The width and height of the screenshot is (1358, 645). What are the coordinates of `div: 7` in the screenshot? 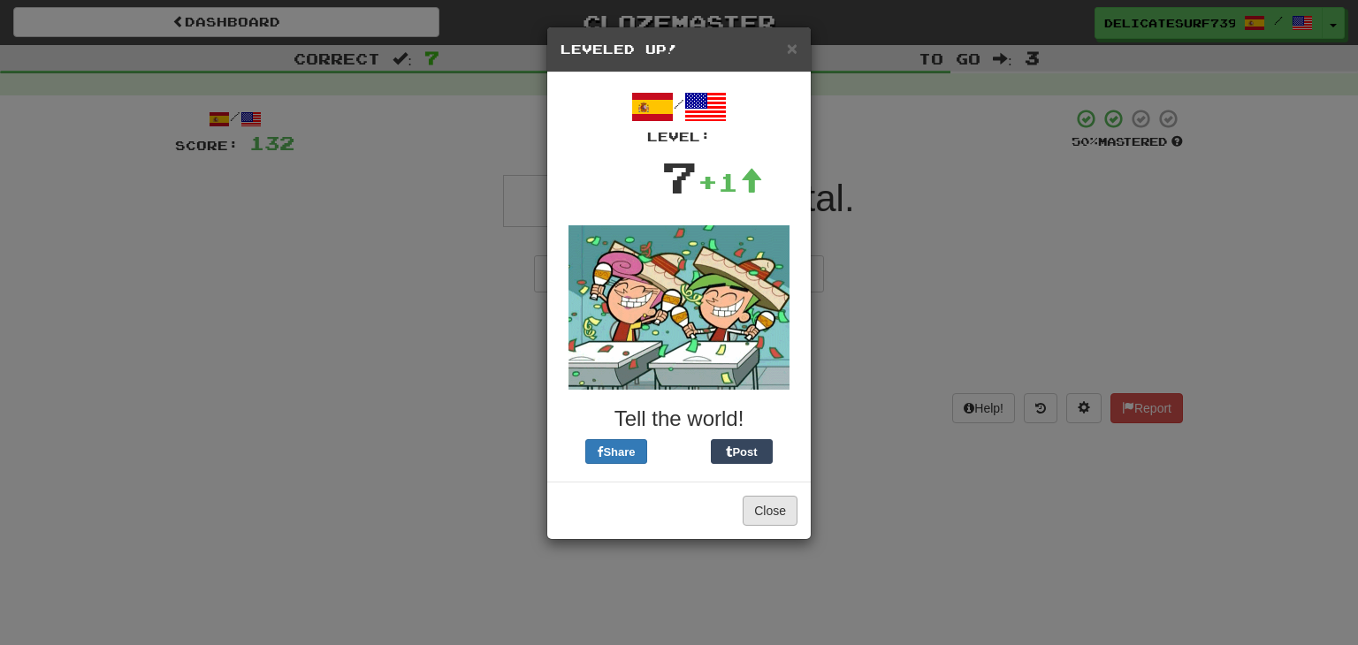 It's located at (679, 177).